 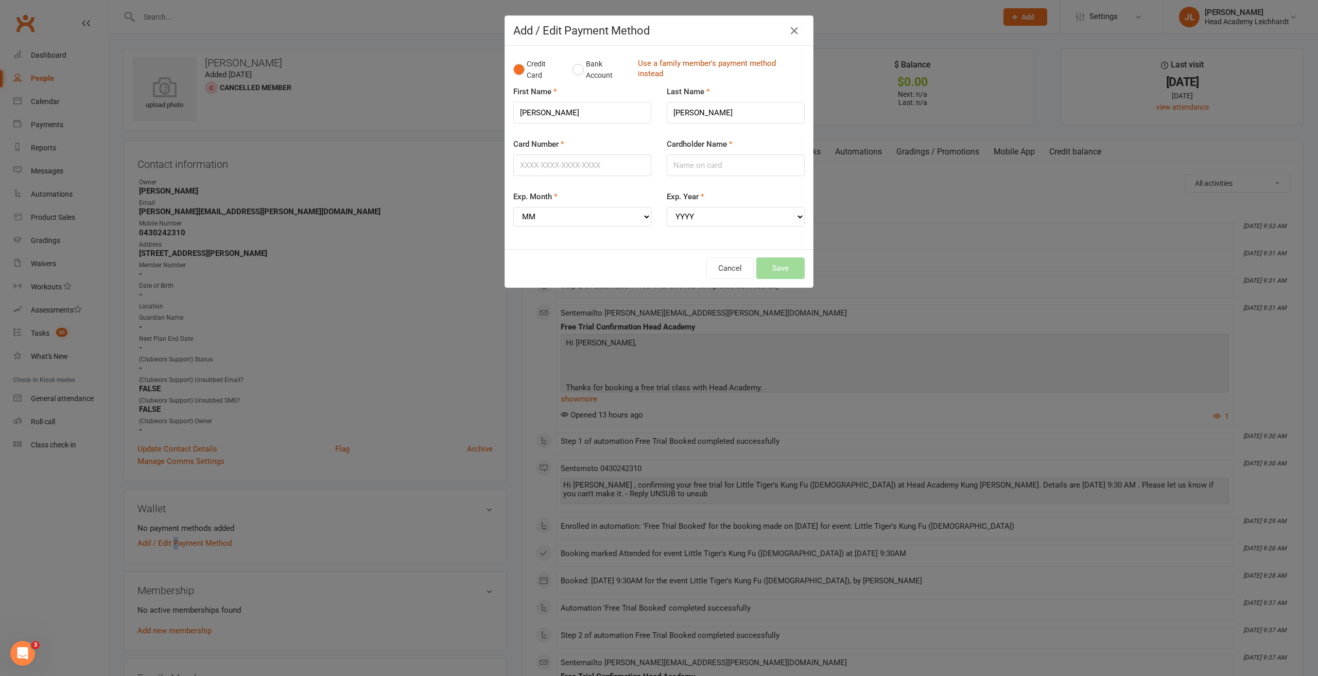 What do you see at coordinates (719, 69) in the screenshot?
I see `a: Use a family member's payment method instead` at bounding box center [719, 69].